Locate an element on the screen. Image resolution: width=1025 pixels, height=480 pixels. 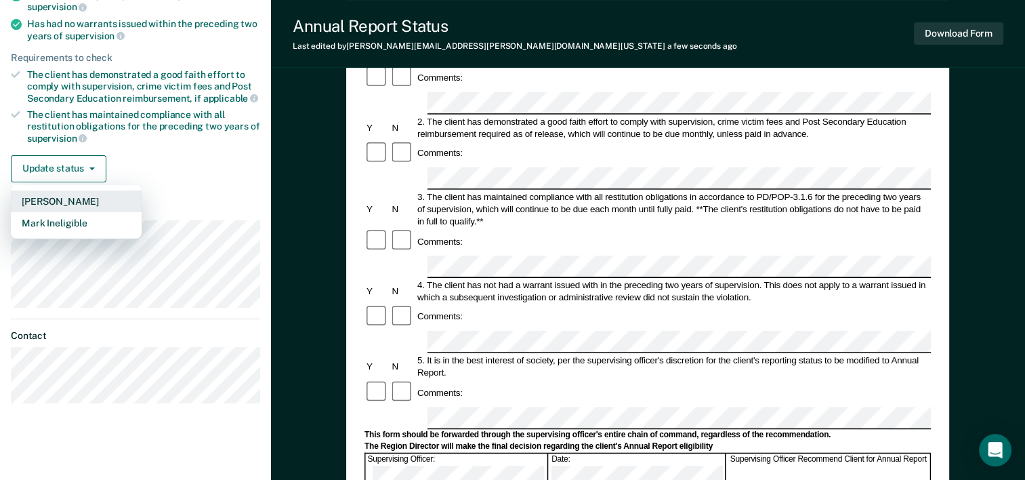
div: 5. It is in the best interest of society, per the supervising officer's discretion for the client... is located at coordinates (673, 367).